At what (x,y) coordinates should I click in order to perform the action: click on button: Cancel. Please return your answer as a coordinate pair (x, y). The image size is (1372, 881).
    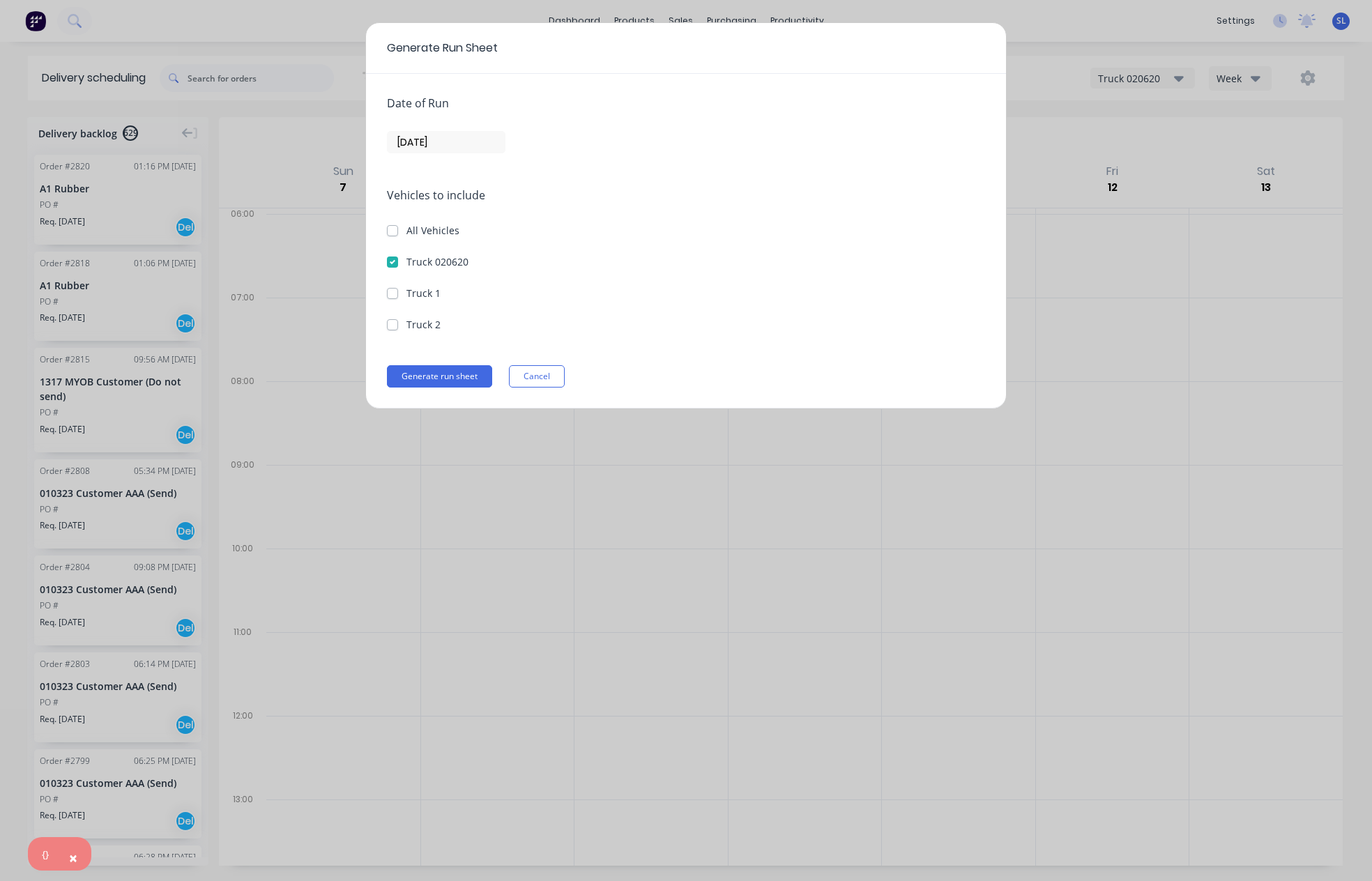
    Looking at the image, I should click on (536, 377).